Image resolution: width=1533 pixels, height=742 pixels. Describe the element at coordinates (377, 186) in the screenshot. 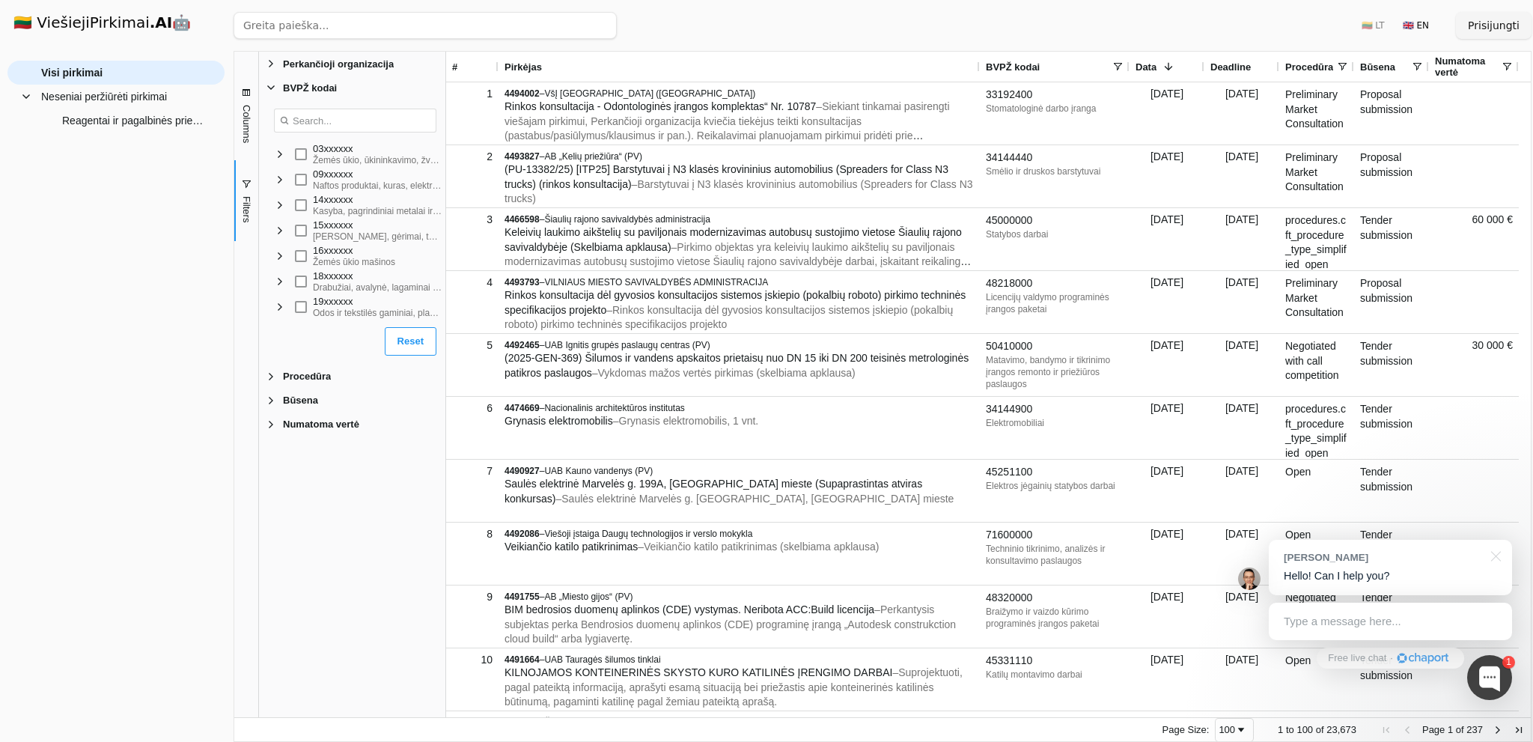

I see `div: Naftos produktai, kuras, elektra ir kiti energijos šaltiniai` at that location.